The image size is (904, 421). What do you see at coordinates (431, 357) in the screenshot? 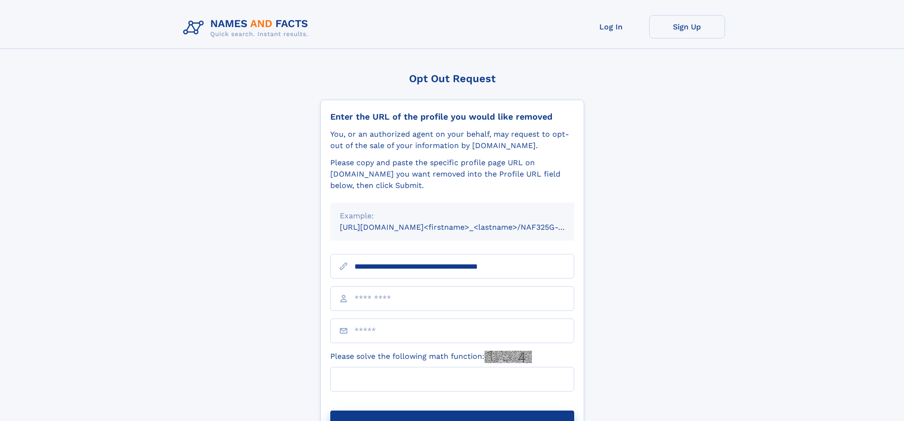
I see `label: Please solve the following math function:` at bounding box center [431, 357].